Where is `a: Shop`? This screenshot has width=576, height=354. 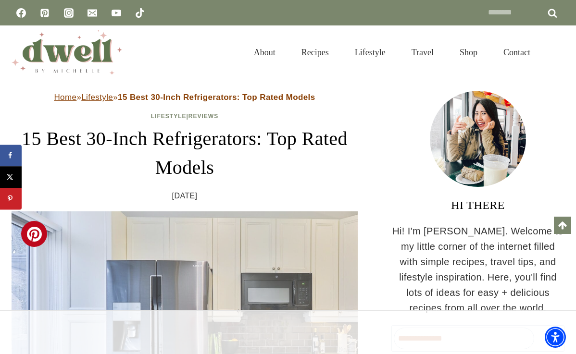
a: Shop is located at coordinates (468, 52).